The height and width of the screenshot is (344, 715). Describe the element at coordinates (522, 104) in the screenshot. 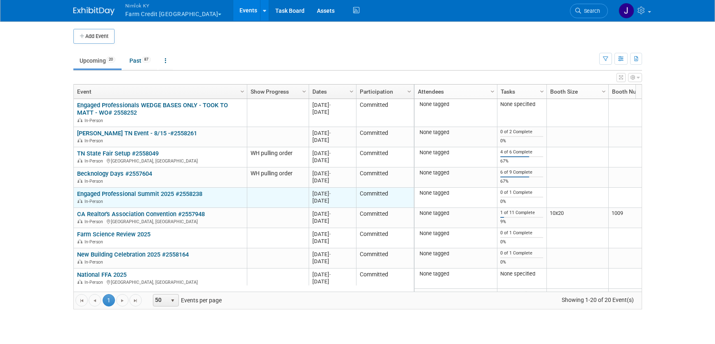

I see `div: None specified` at that location.